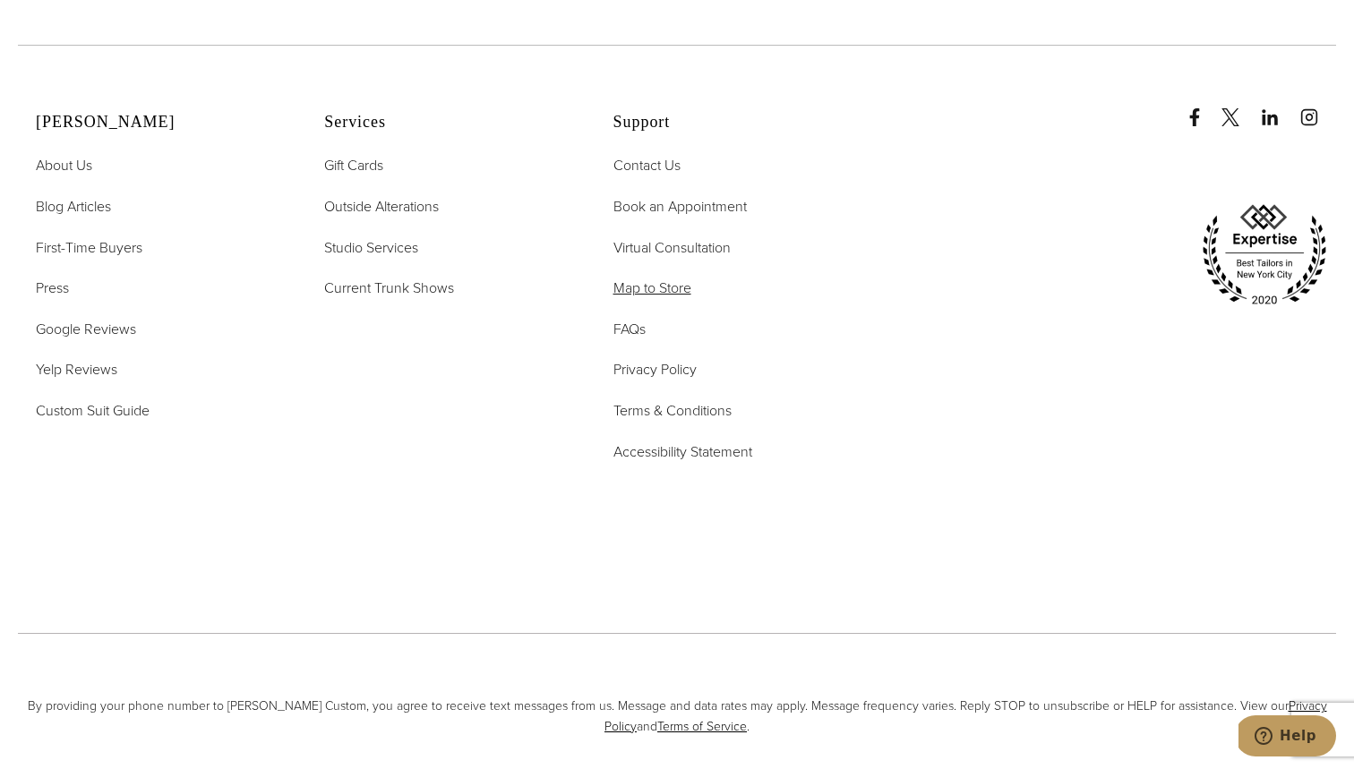 The image size is (1354, 769). What do you see at coordinates (630, 330) in the screenshot?
I see `a: FAQs` at bounding box center [630, 330].